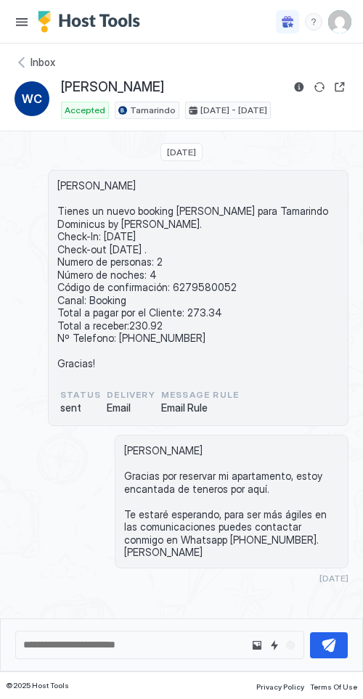  I want to click on span: Email Rule, so click(200, 408).